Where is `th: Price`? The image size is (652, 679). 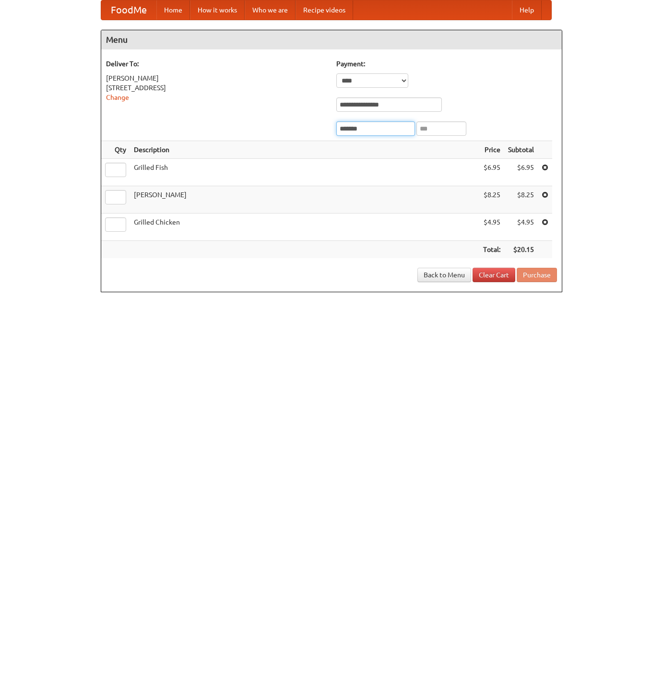 th: Price is located at coordinates (492, 150).